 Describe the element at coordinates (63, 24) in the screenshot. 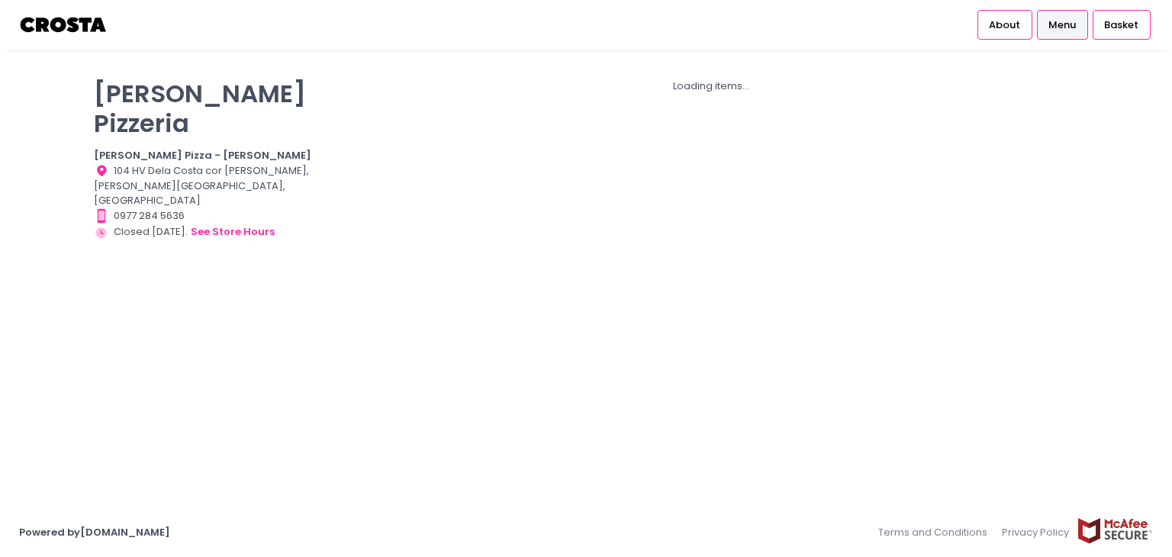

I see `img: logo` at that location.